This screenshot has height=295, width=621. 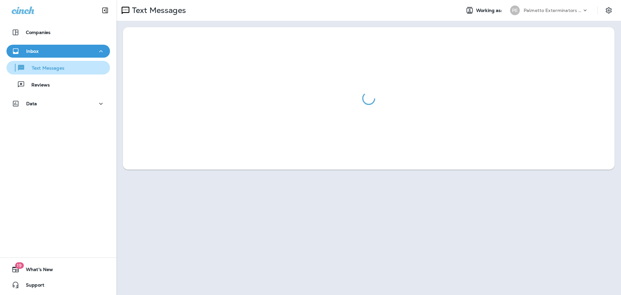 I want to click on button: Text Messages, so click(x=58, y=68).